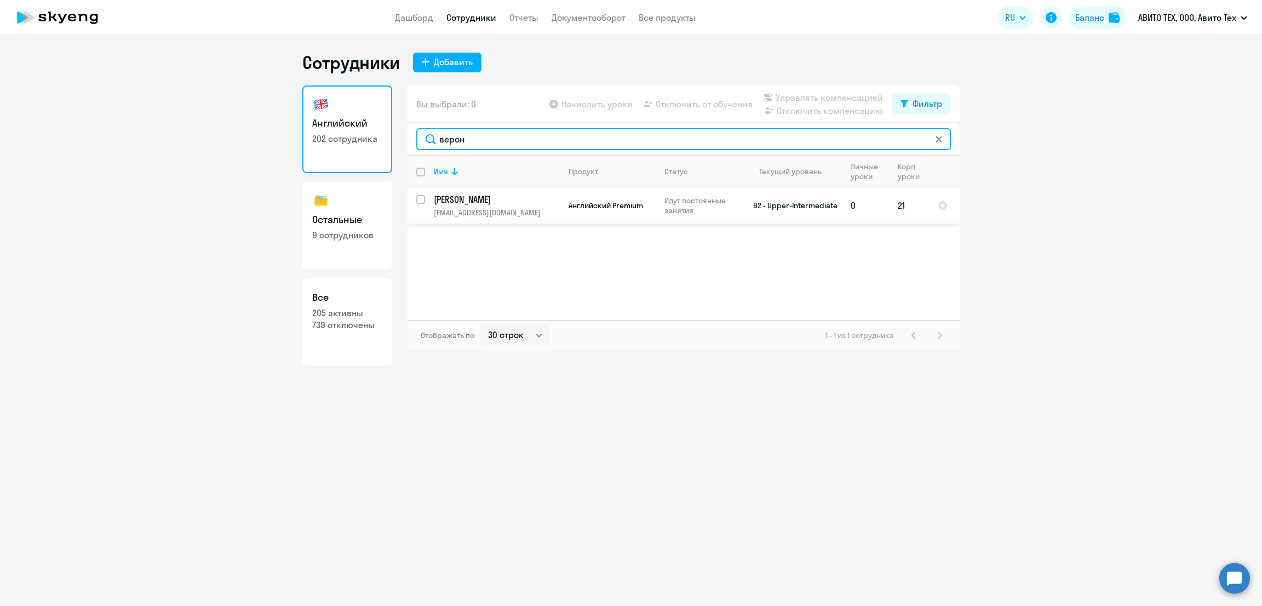 This screenshot has width=1262, height=606. What do you see at coordinates (453, 62) in the screenshot?
I see `div: Добавить` at bounding box center [453, 62].